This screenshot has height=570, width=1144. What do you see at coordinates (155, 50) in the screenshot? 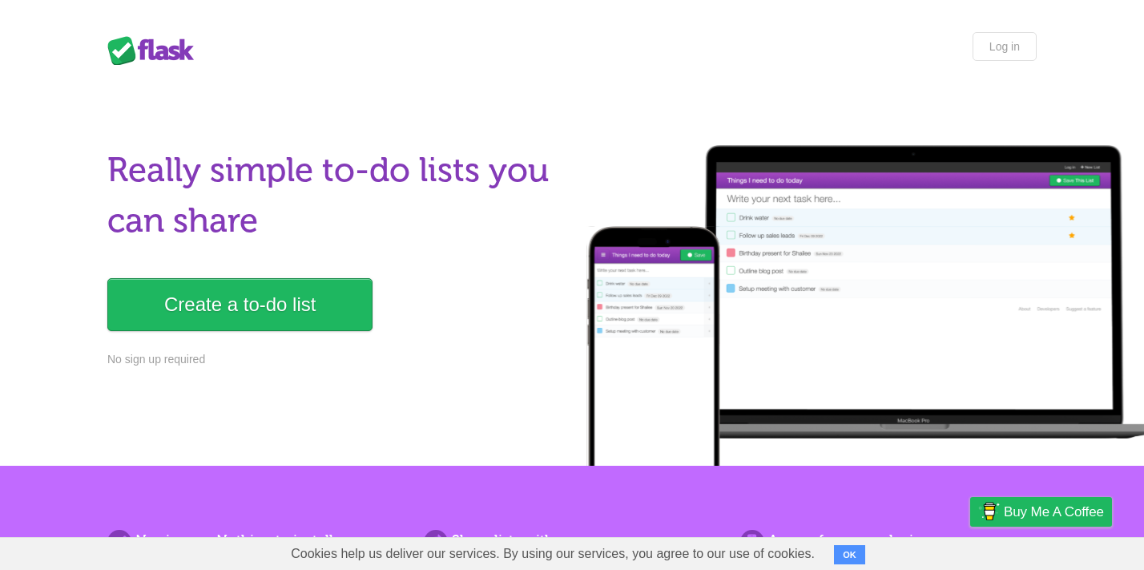
I see `div: Flask Lists` at bounding box center [155, 50].